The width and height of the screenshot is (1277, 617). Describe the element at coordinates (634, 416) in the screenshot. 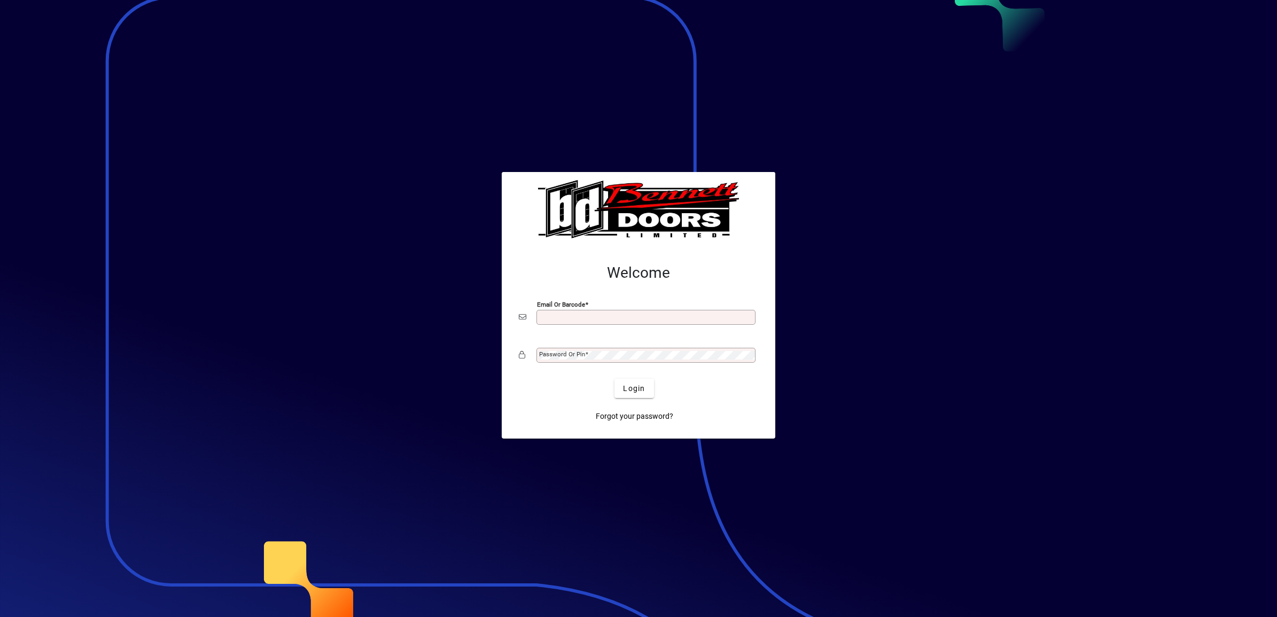

I see `span: Forgot your password?` at that location.